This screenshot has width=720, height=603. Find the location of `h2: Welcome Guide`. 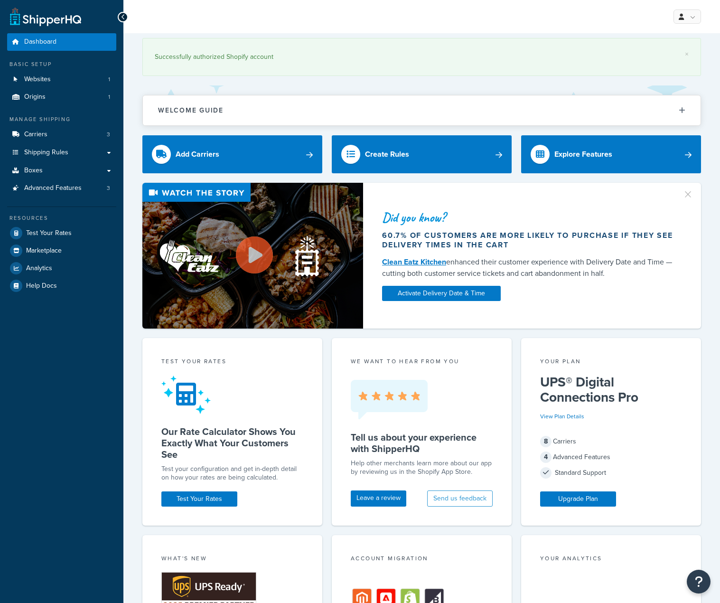

h2: Welcome Guide is located at coordinates (191, 110).